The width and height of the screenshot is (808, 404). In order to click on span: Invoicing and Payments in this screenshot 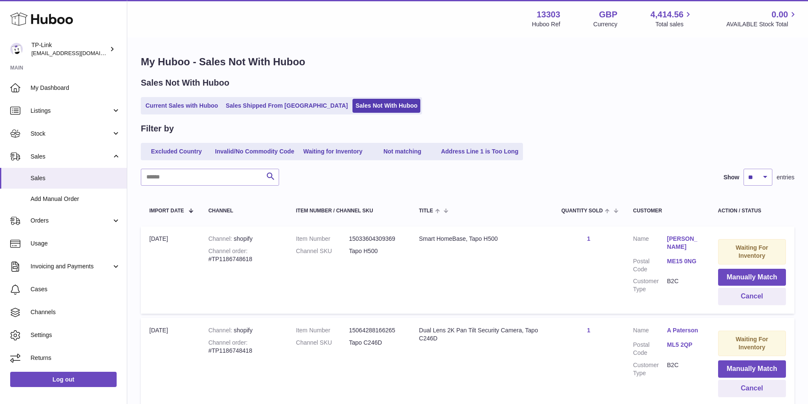, I will do `click(71, 266)`.